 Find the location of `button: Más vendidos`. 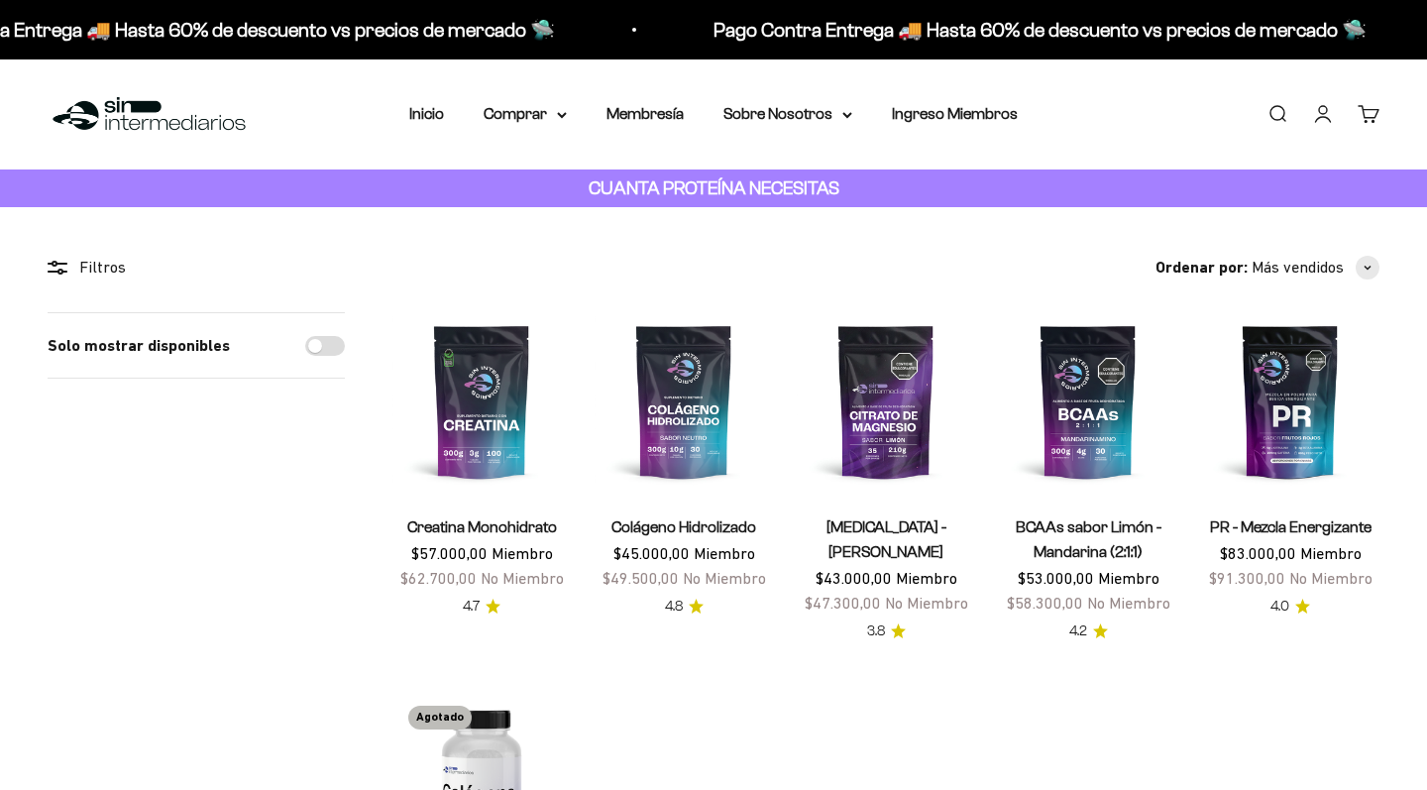

button: Más vendidos is located at coordinates (1315, 268).